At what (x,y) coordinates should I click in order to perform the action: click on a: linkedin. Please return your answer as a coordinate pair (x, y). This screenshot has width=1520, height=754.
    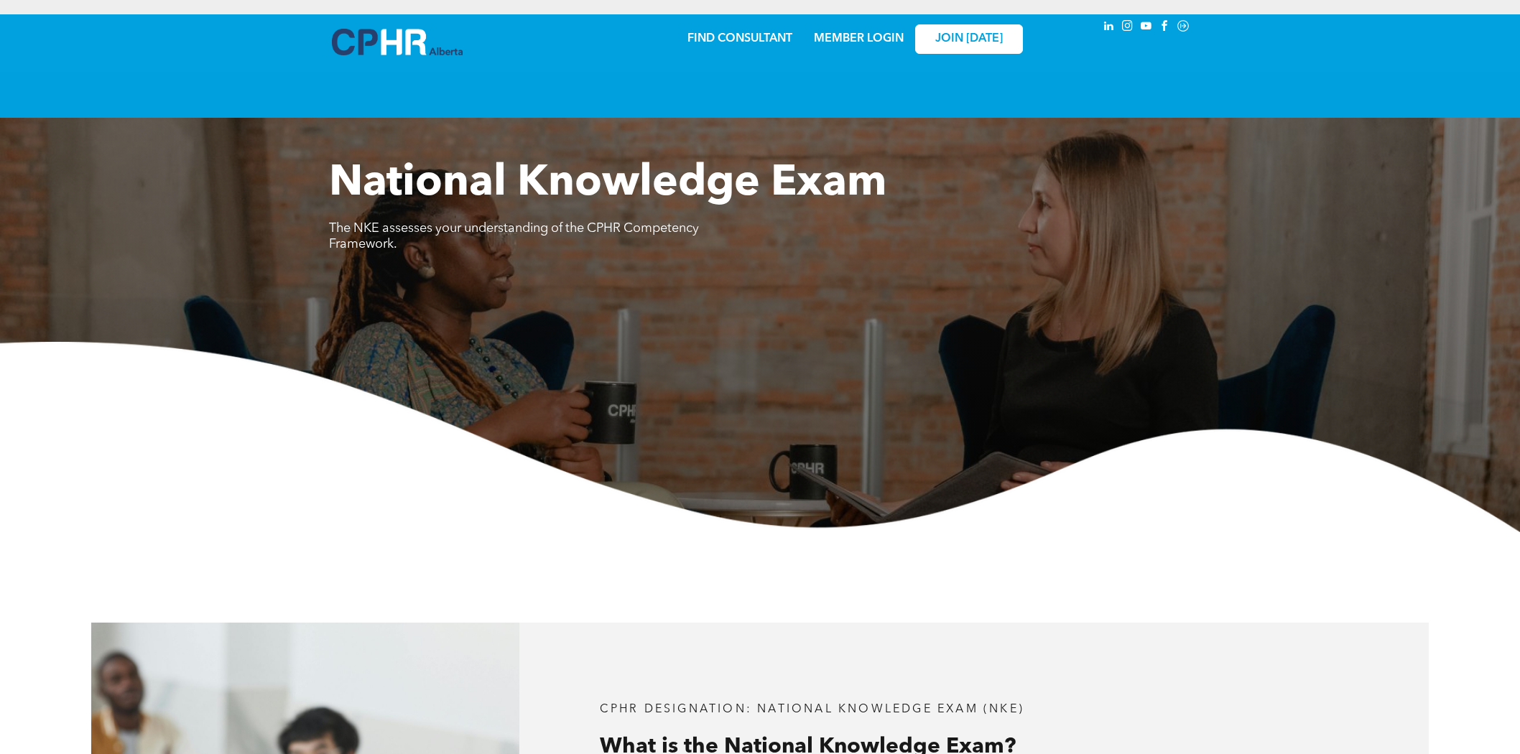
    Looking at the image, I should click on (1108, 27).